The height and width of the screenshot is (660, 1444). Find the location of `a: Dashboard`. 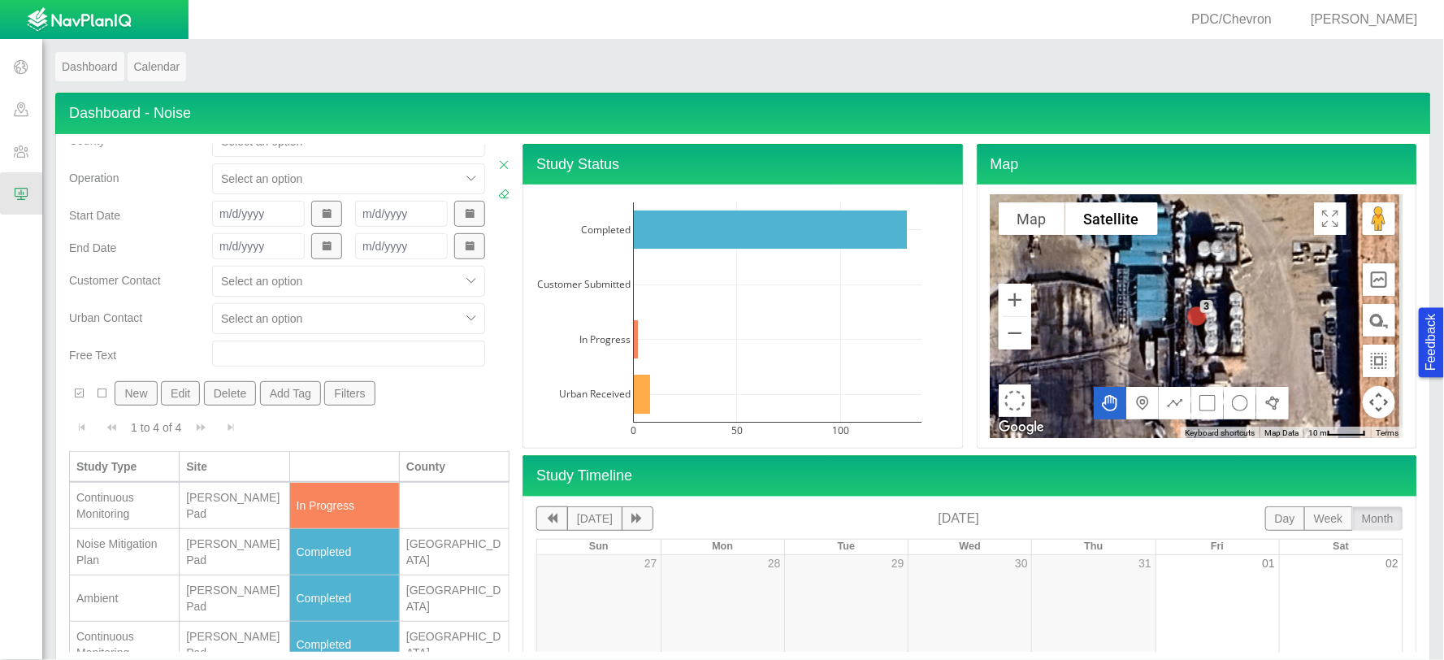

a: Dashboard is located at coordinates (89, 67).